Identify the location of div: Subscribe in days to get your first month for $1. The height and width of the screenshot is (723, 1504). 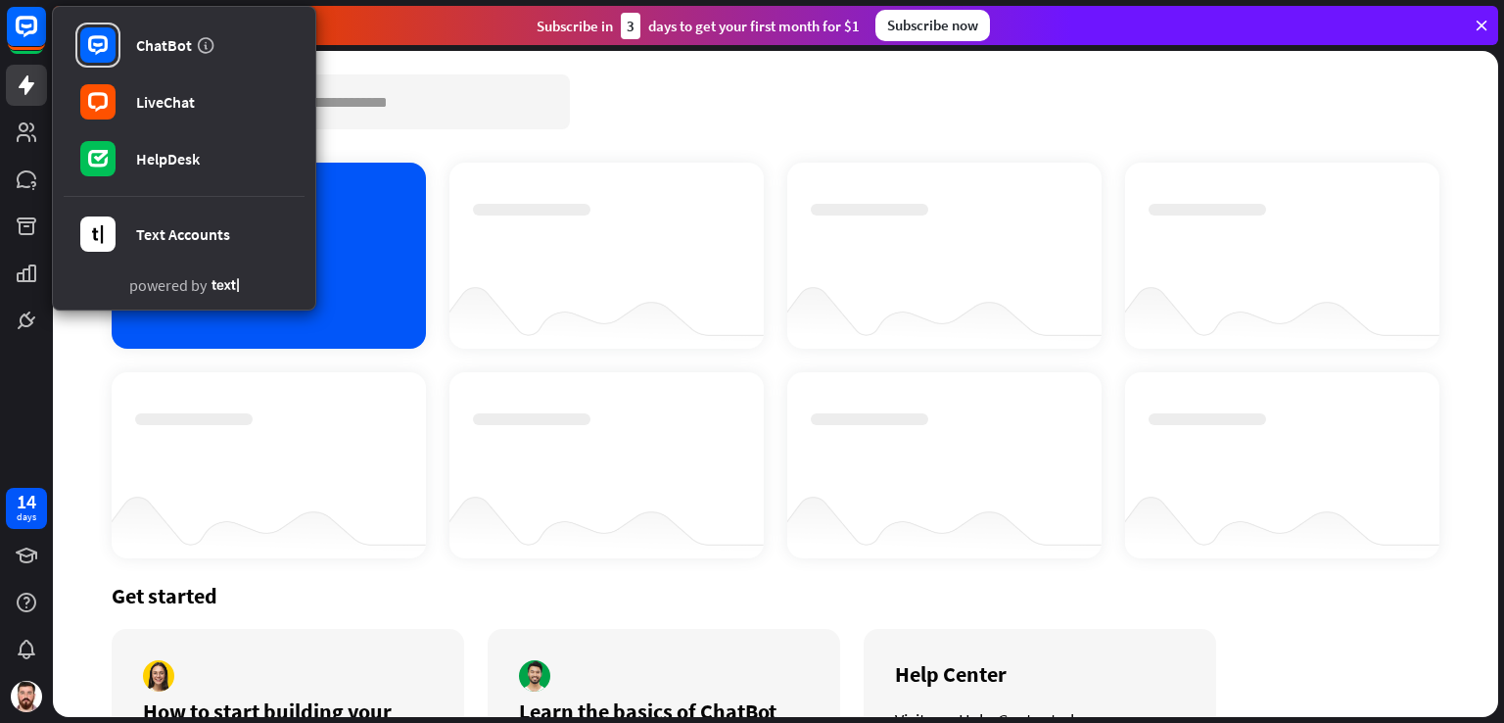
(698, 25).